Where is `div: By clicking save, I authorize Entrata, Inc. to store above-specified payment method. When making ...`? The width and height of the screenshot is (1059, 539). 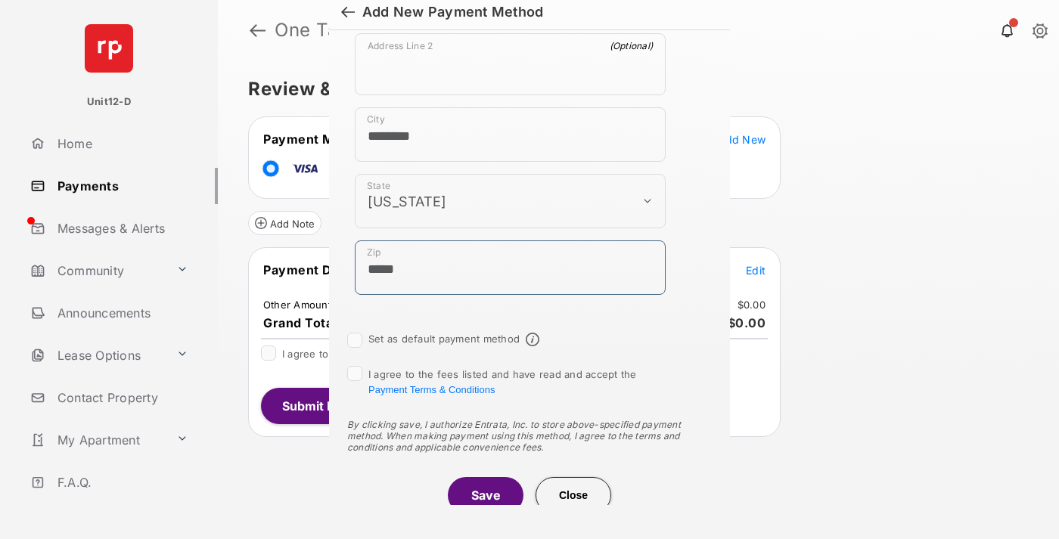
div: By clicking save, I authorize Entrata, Inc. to store above-specified payment method. When making ... is located at coordinates (530, 436).